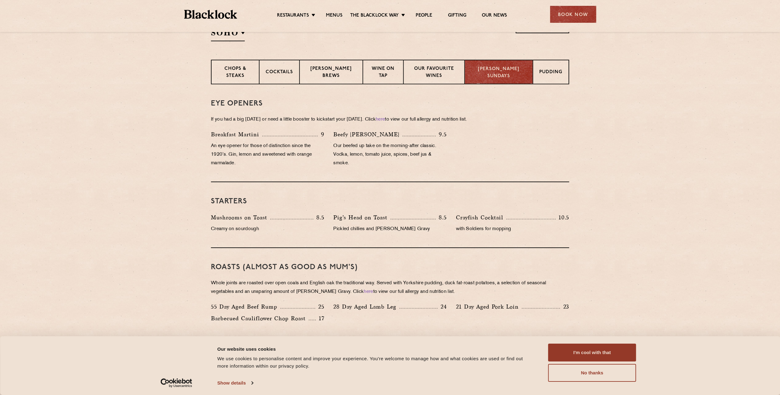  Describe the element at coordinates (563, 217) in the screenshot. I see `p: 10.5` at that location.